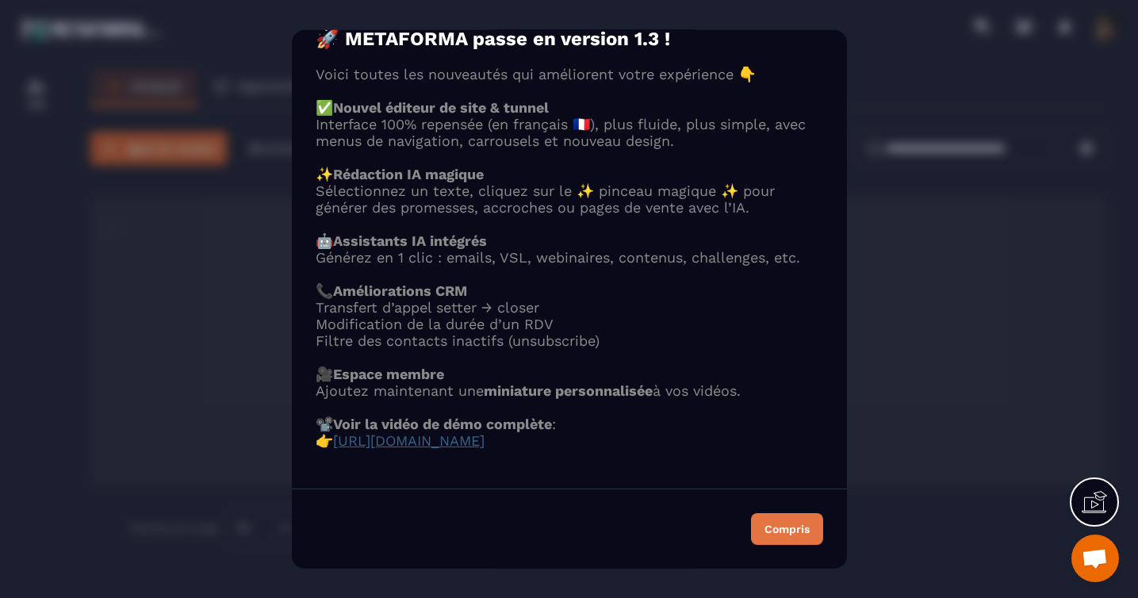  What do you see at coordinates (786, 529) in the screenshot?
I see `button: Compris` at bounding box center [786, 529].